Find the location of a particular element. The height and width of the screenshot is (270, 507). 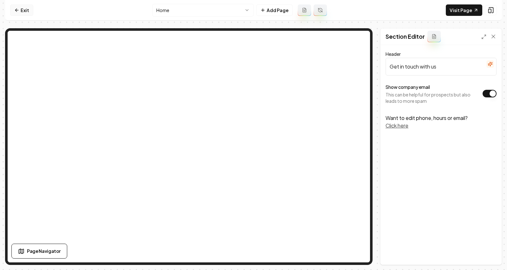

button: Click here is located at coordinates (397, 126).